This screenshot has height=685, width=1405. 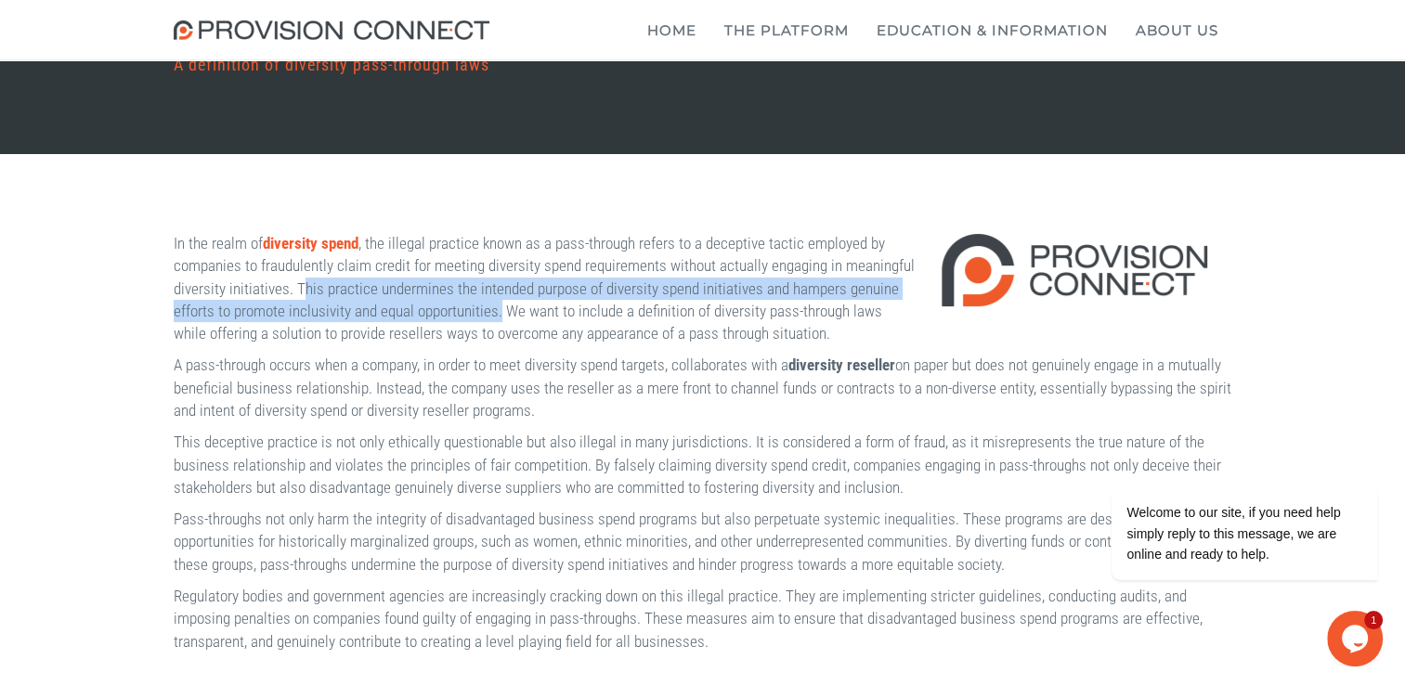 I want to click on p: Pass-throughs not only harm the integrity of disadvantaged business spend programs but also perpe..., so click(x=703, y=541).